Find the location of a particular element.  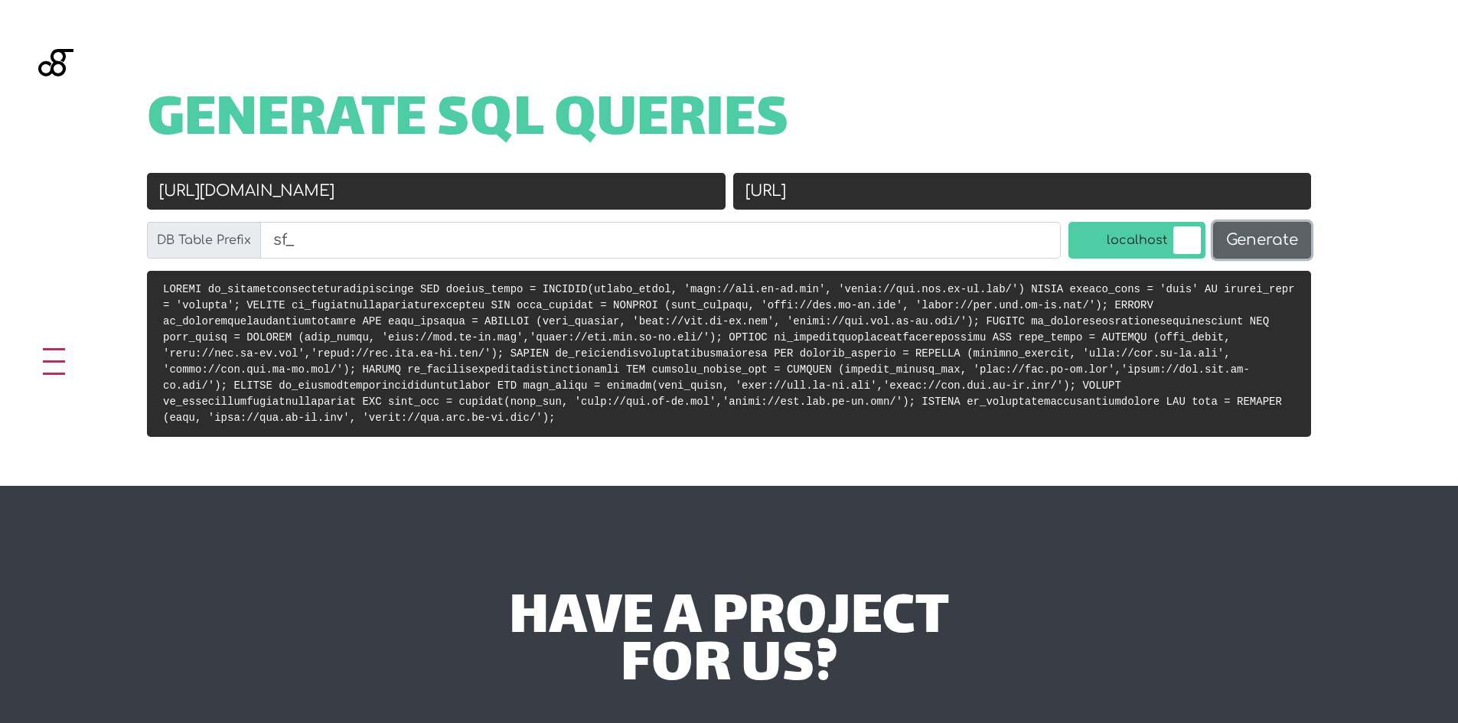

span: Generate SQL Queries is located at coordinates (468, 122).